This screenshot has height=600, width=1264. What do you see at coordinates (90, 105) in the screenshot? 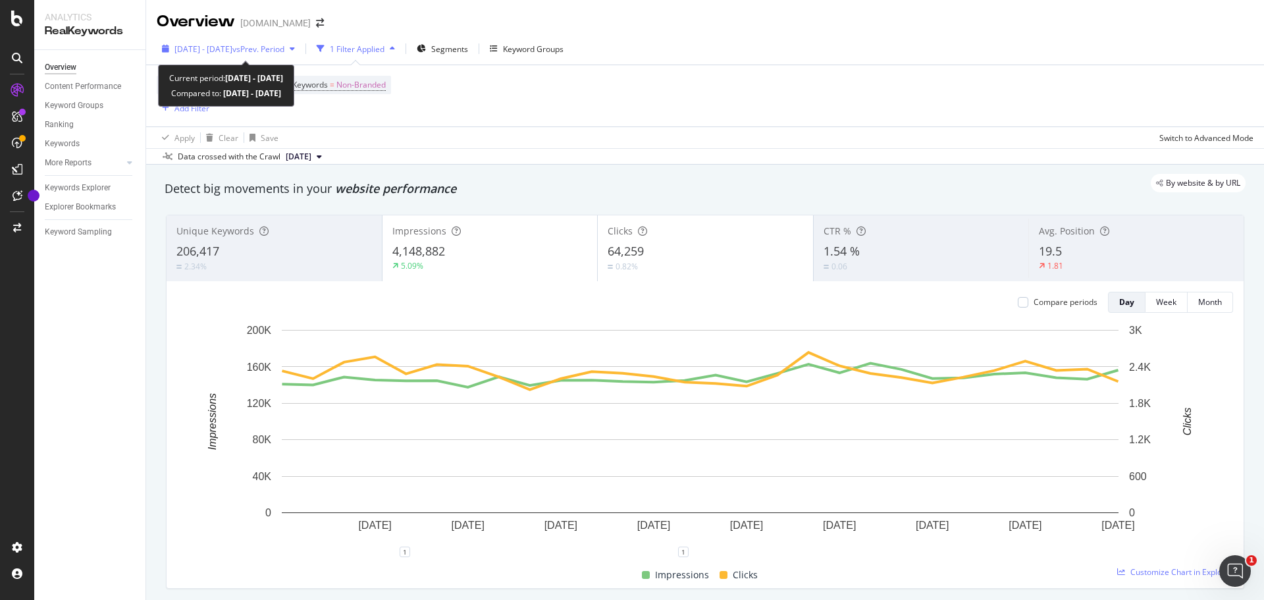
I see `a: Keyword Groups` at bounding box center [90, 105].